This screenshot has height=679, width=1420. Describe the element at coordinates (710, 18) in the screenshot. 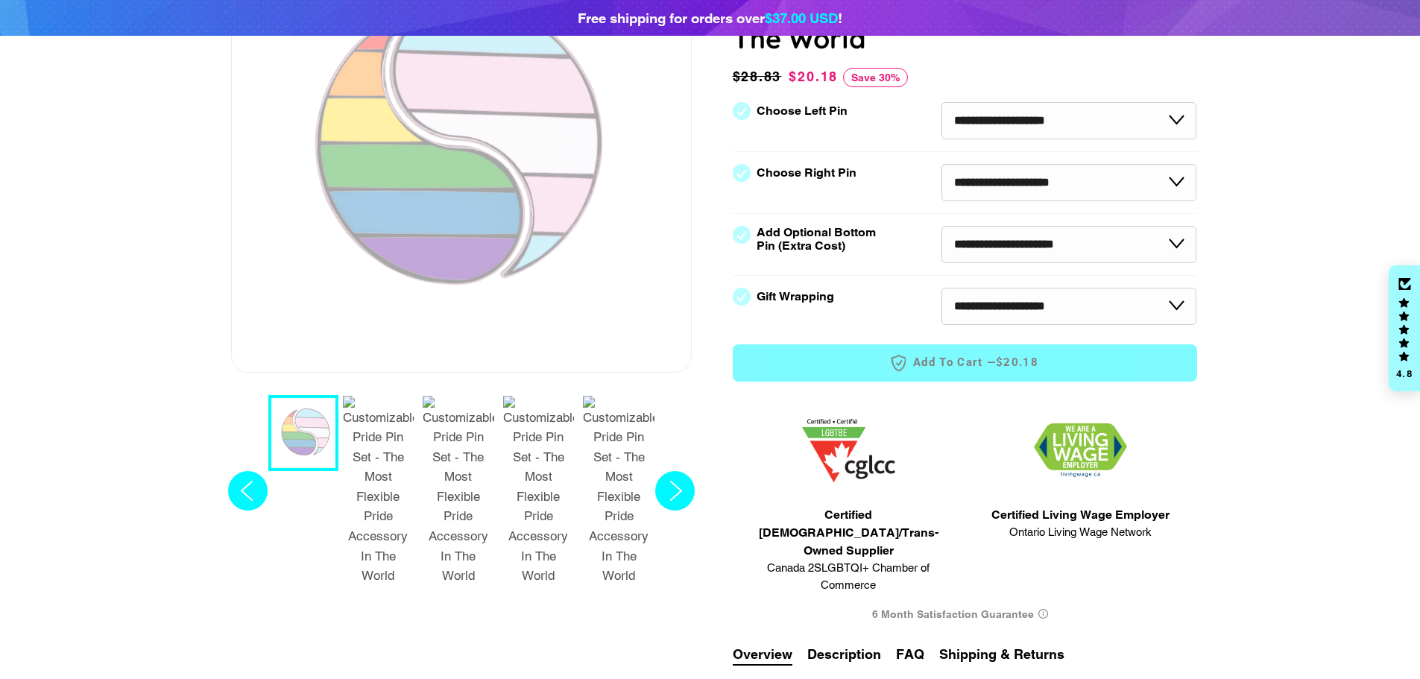

I see `div: Free shipping for orders over !` at that location.